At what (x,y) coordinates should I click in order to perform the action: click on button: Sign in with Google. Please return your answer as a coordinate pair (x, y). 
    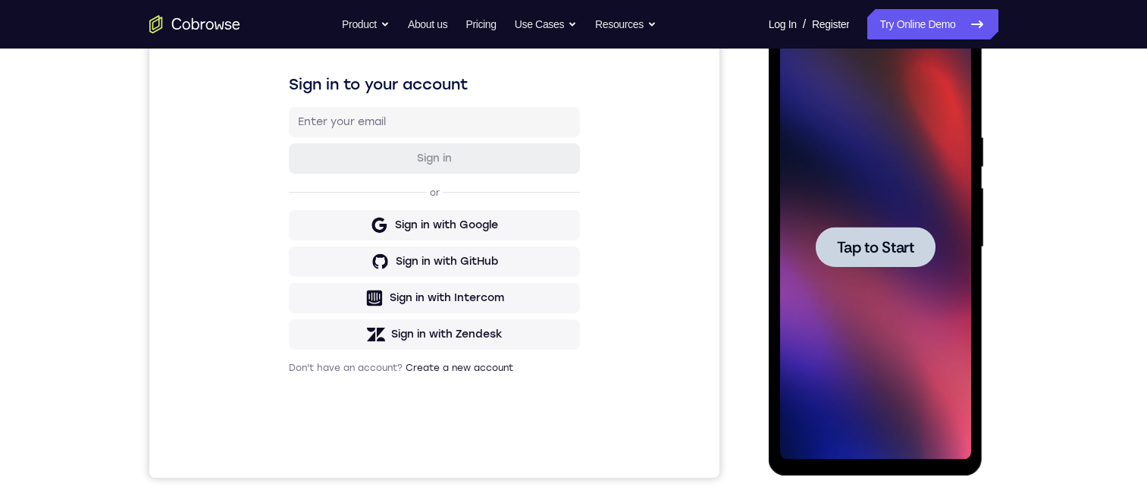
    Looking at the image, I should click on (285, 256).